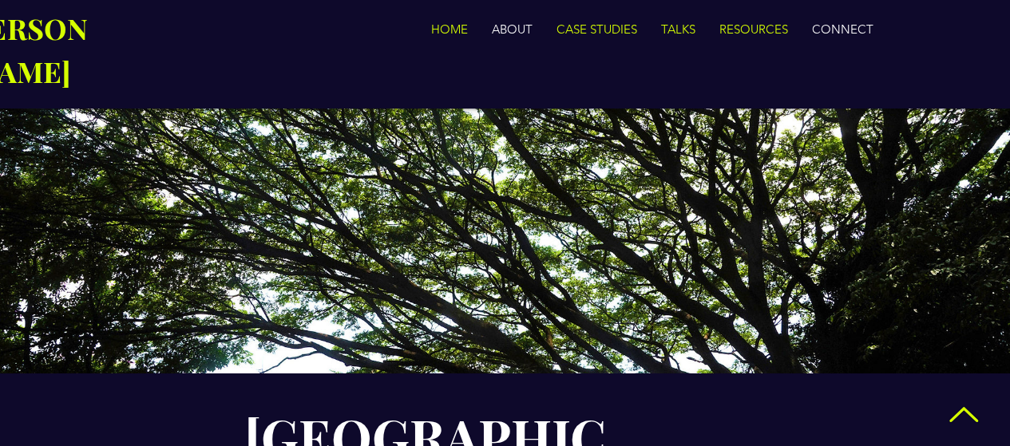 The height and width of the screenshot is (446, 1010). I want to click on a: CASE STUDIES, so click(597, 30).